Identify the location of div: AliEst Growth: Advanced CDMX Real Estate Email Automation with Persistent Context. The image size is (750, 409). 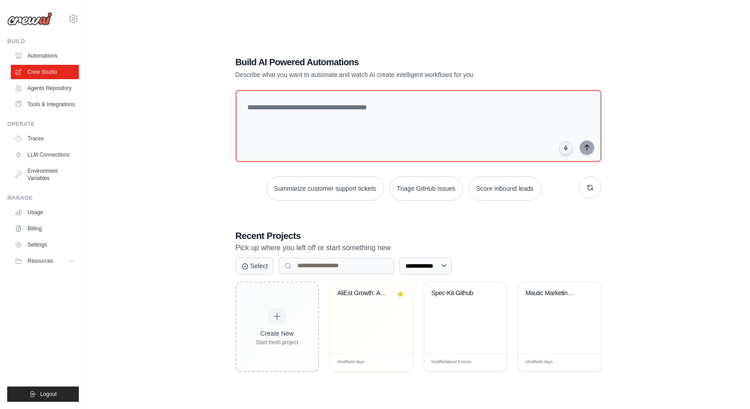
(364, 294).